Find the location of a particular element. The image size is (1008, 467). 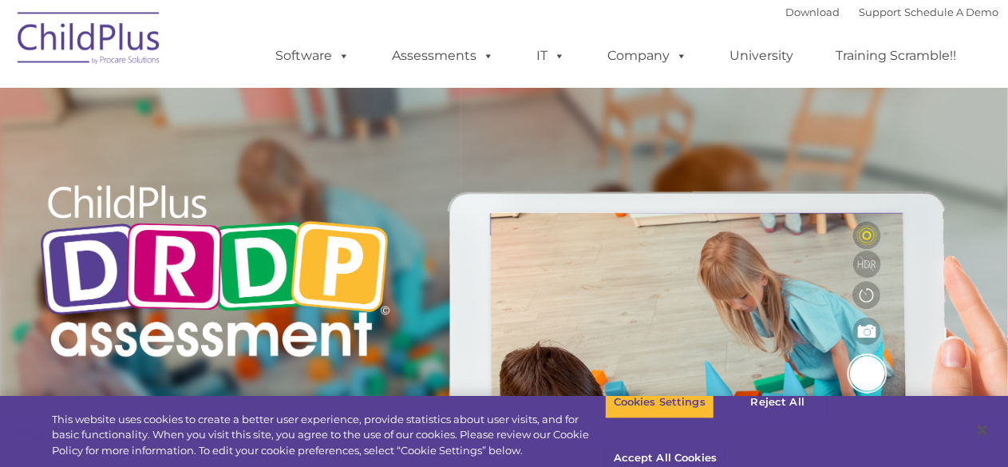

a: Company is located at coordinates (648, 56).